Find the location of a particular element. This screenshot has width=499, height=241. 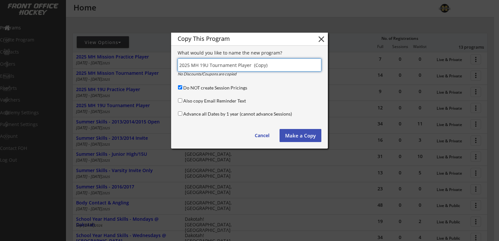

label: Also copy Email Reminder Text is located at coordinates (214, 101).